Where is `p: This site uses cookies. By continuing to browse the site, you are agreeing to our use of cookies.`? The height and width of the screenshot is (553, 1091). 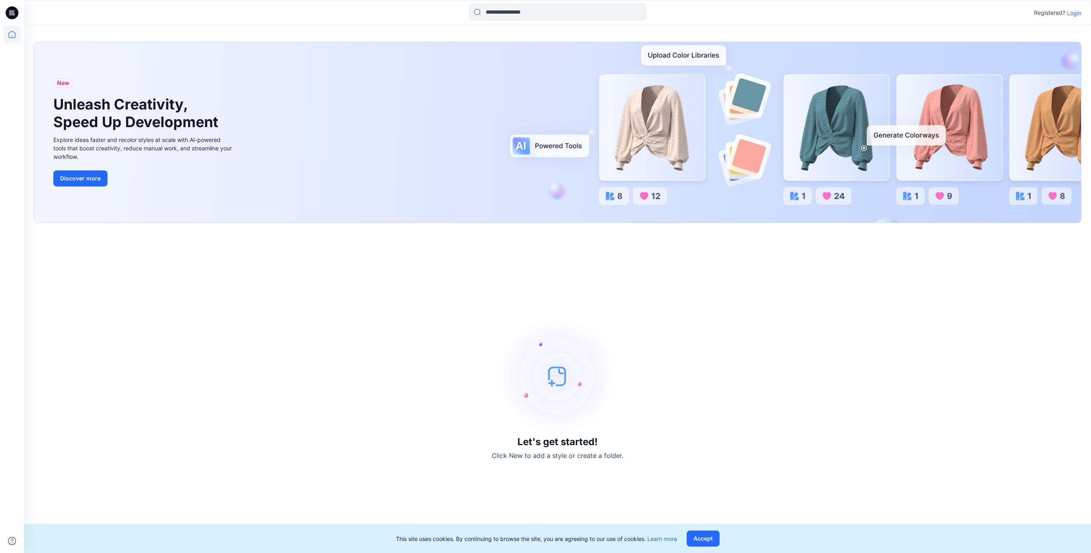 p: This site uses cookies. By continuing to browse the site, you are agreeing to our use of cookies. is located at coordinates (536, 539).